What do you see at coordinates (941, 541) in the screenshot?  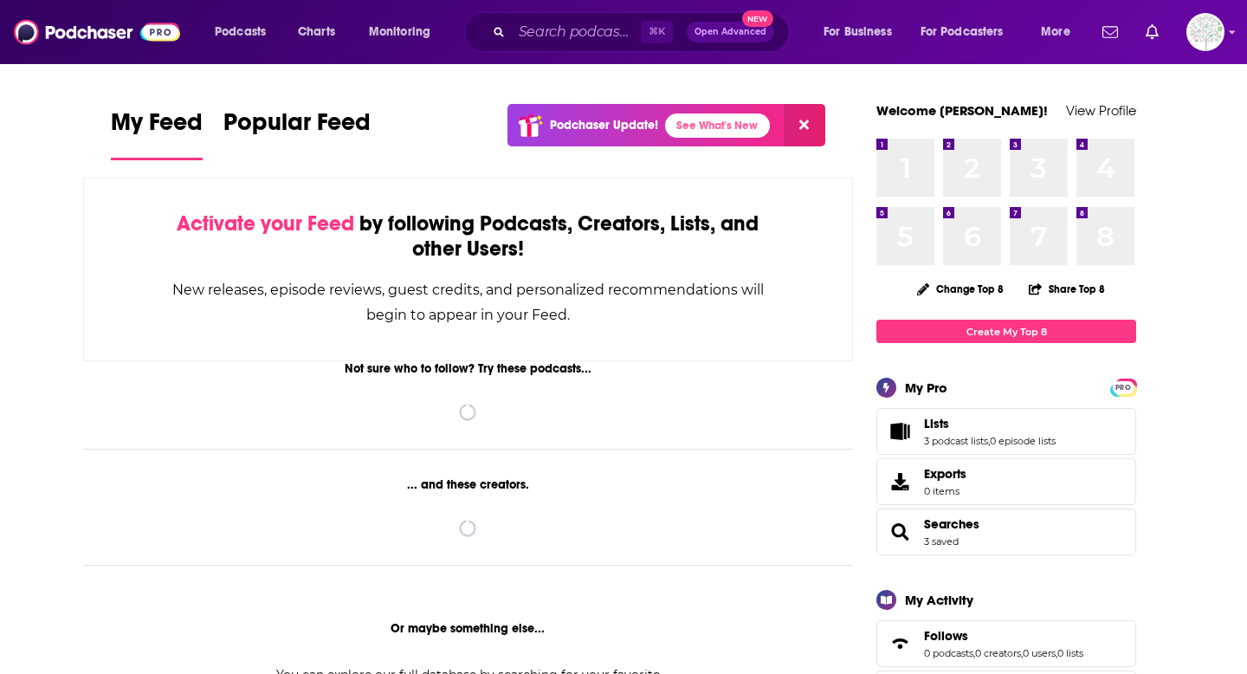 I see `a: 3 saved` at bounding box center [941, 541].